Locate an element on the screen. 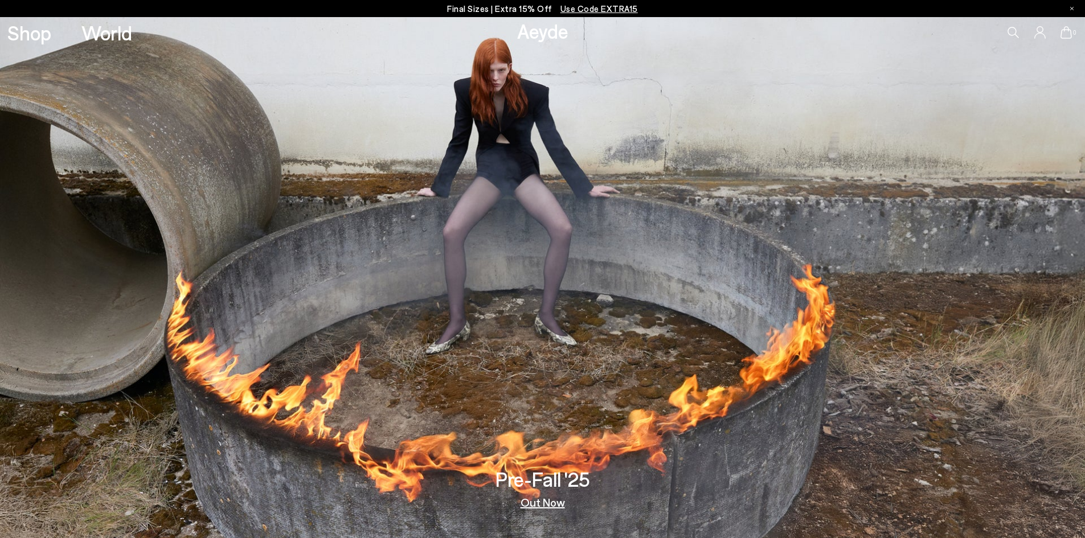  p: Final Sizes | Extra 15% Off is located at coordinates (542, 9).